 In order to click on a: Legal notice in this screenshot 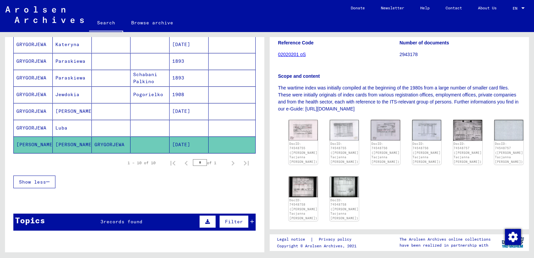, I will do `click(293, 239)`.